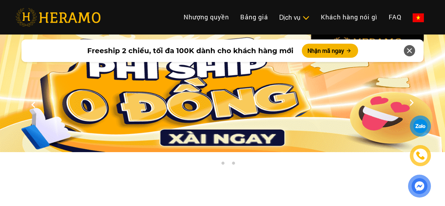 This screenshot has height=206, width=445. Describe the element at coordinates (330, 51) in the screenshot. I see `button: Nhận mã ngay` at that location.